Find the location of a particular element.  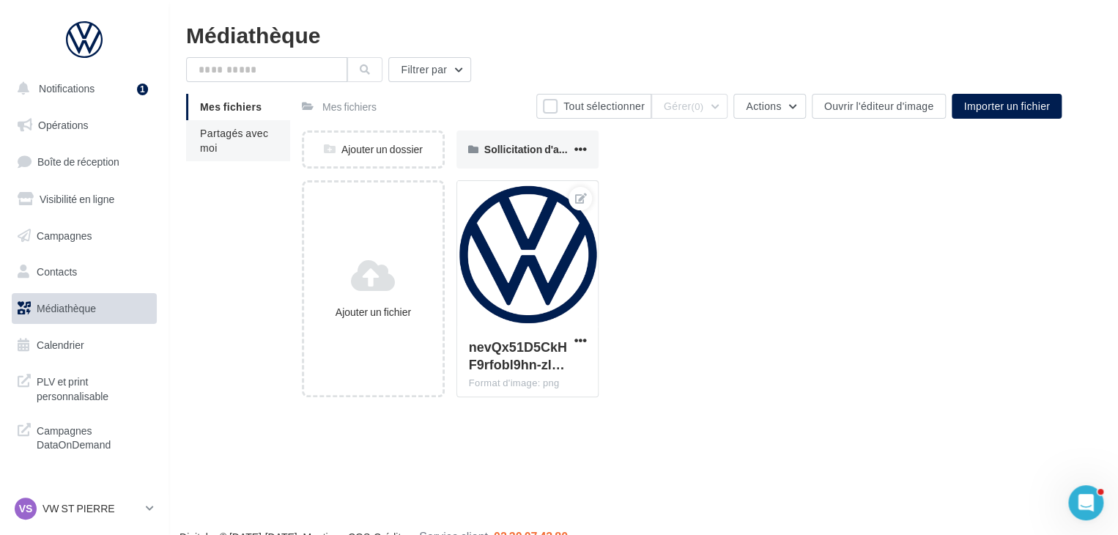

span: Mes fichiers is located at coordinates (231, 106).